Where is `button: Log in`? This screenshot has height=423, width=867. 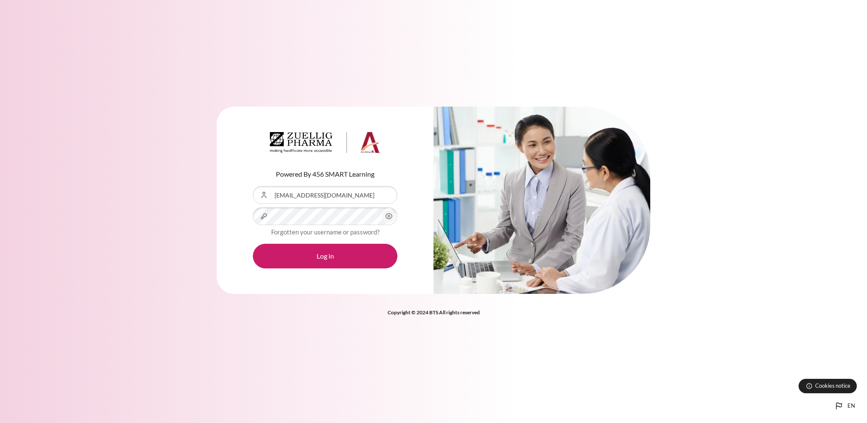
button: Log in is located at coordinates (325, 256).